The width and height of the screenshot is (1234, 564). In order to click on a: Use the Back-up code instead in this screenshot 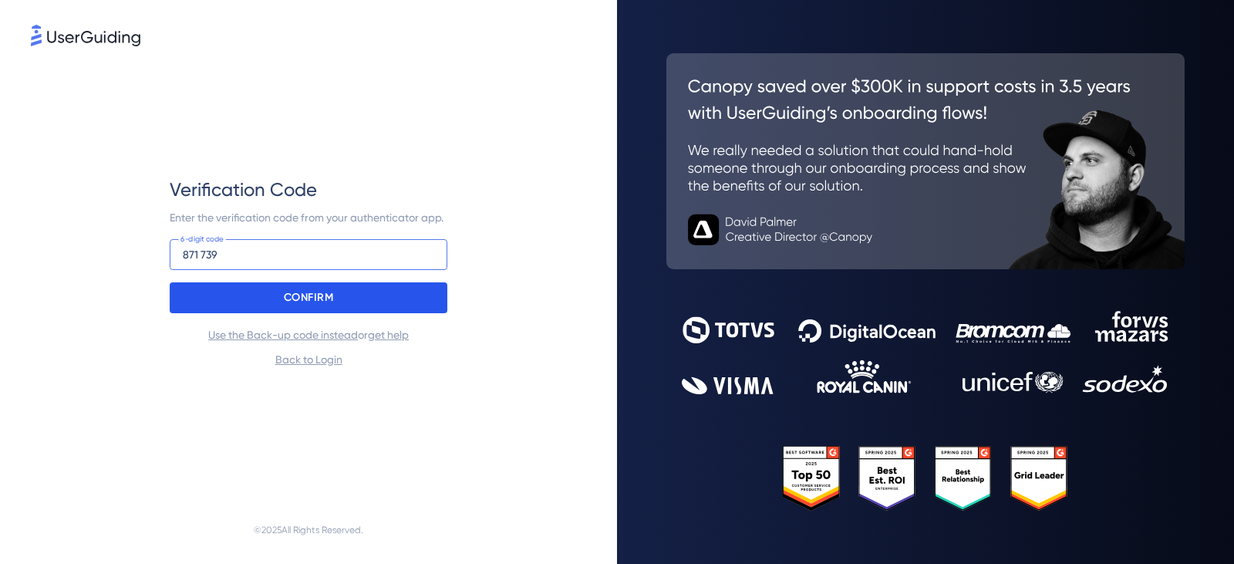, I will do `click(283, 335)`.